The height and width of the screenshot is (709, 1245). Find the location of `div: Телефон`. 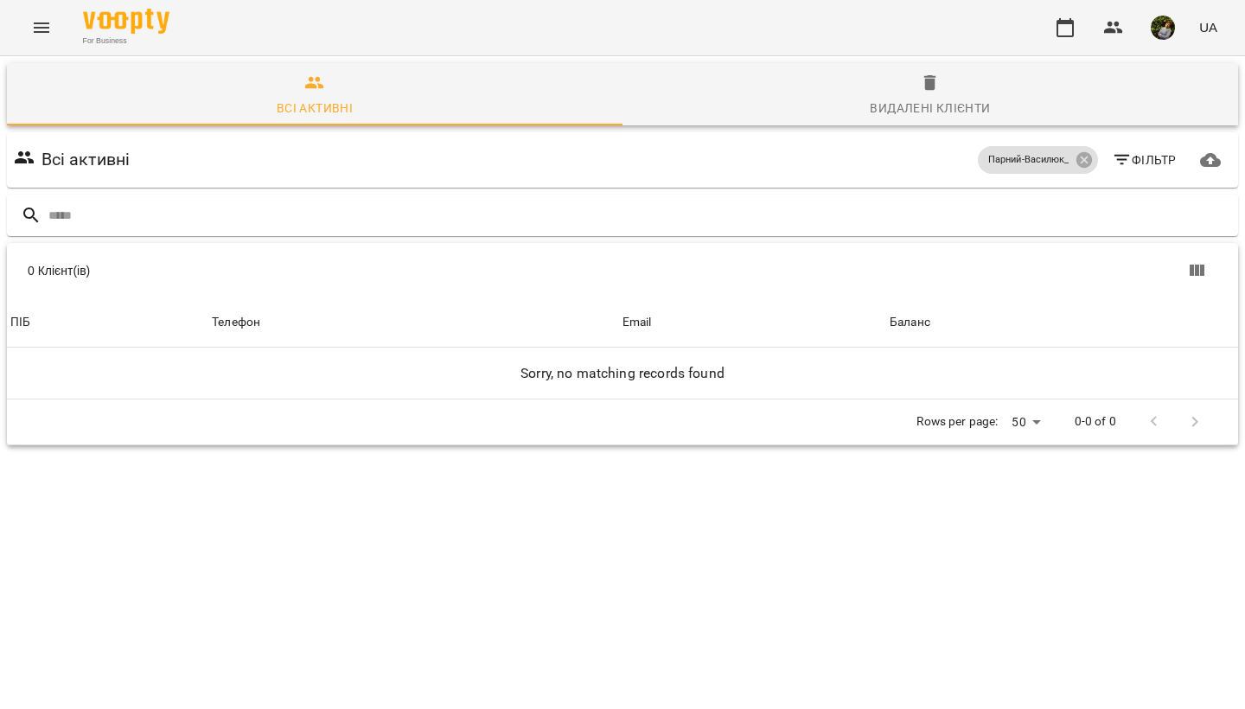

div: Телефон is located at coordinates (236, 323).